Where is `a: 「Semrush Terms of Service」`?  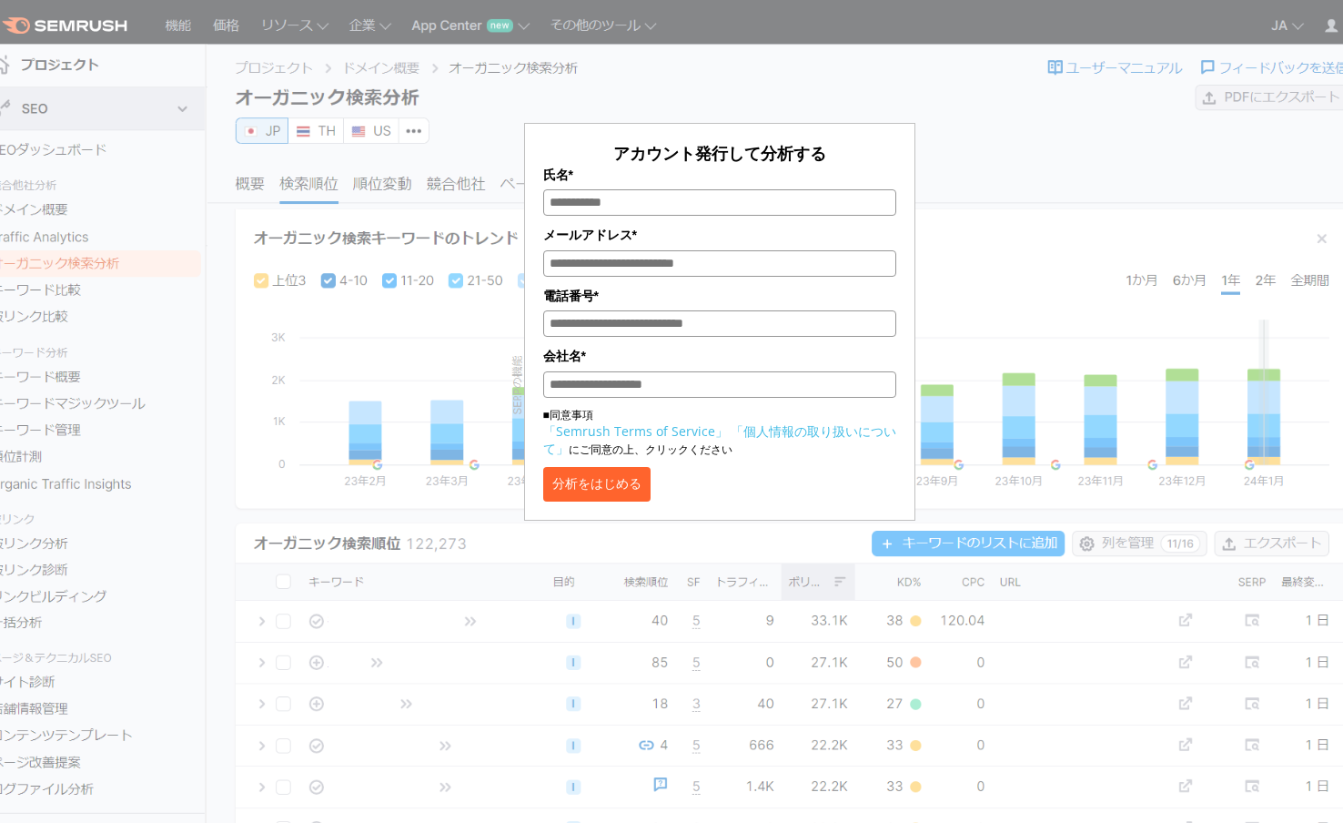
a: 「Semrush Terms of Service」 is located at coordinates (635, 430).